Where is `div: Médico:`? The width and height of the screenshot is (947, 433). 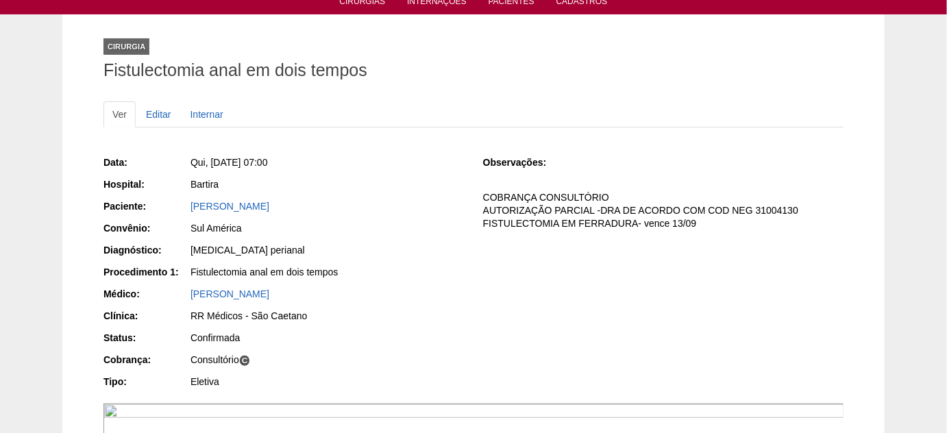 div: Médico: is located at coordinates (146, 294).